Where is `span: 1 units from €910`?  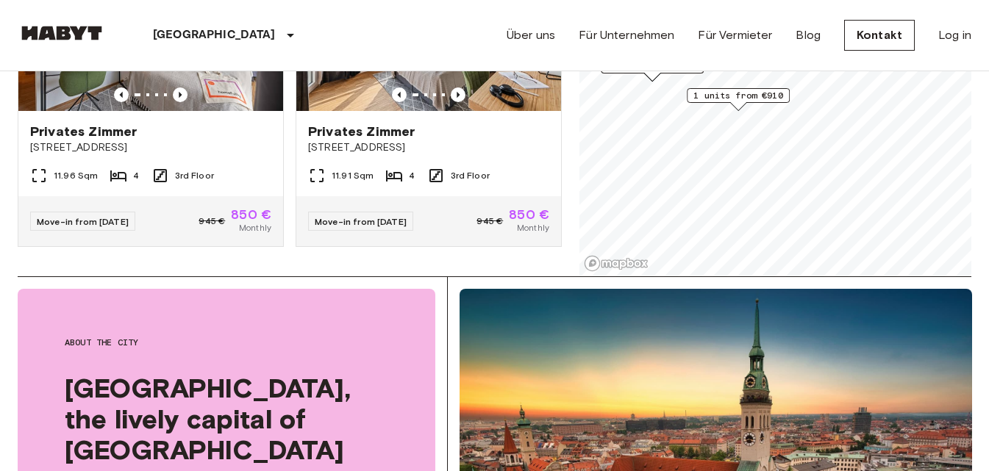 span: 1 units from €910 is located at coordinates (738, 96).